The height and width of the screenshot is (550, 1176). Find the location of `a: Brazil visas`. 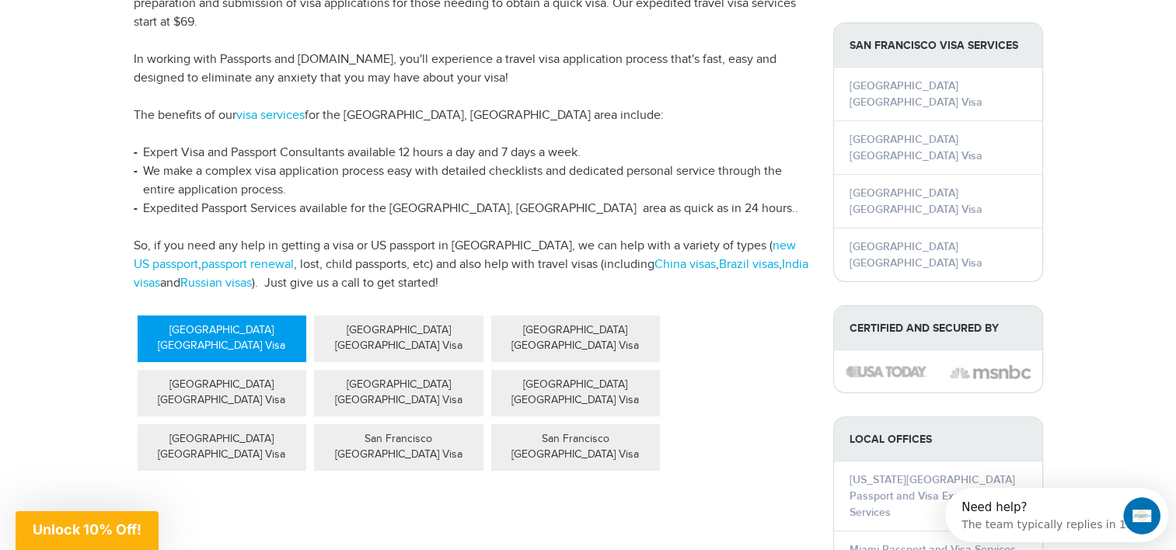

a: Brazil visas is located at coordinates (748, 264).